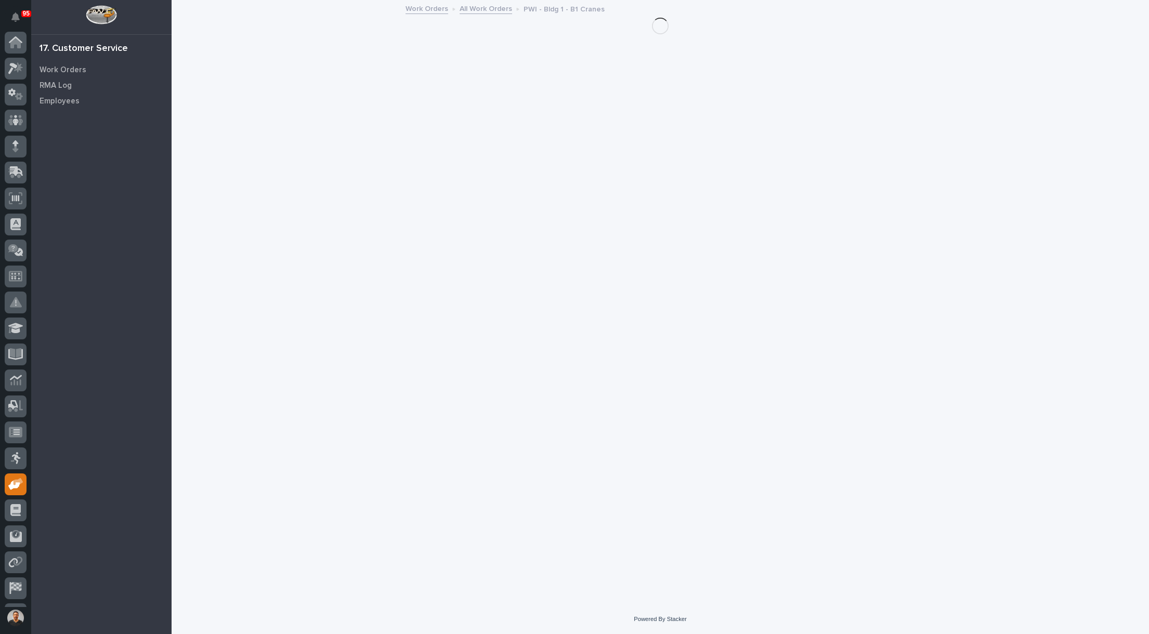 This screenshot has height=634, width=1149. I want to click on p: RMA Log, so click(56, 86).